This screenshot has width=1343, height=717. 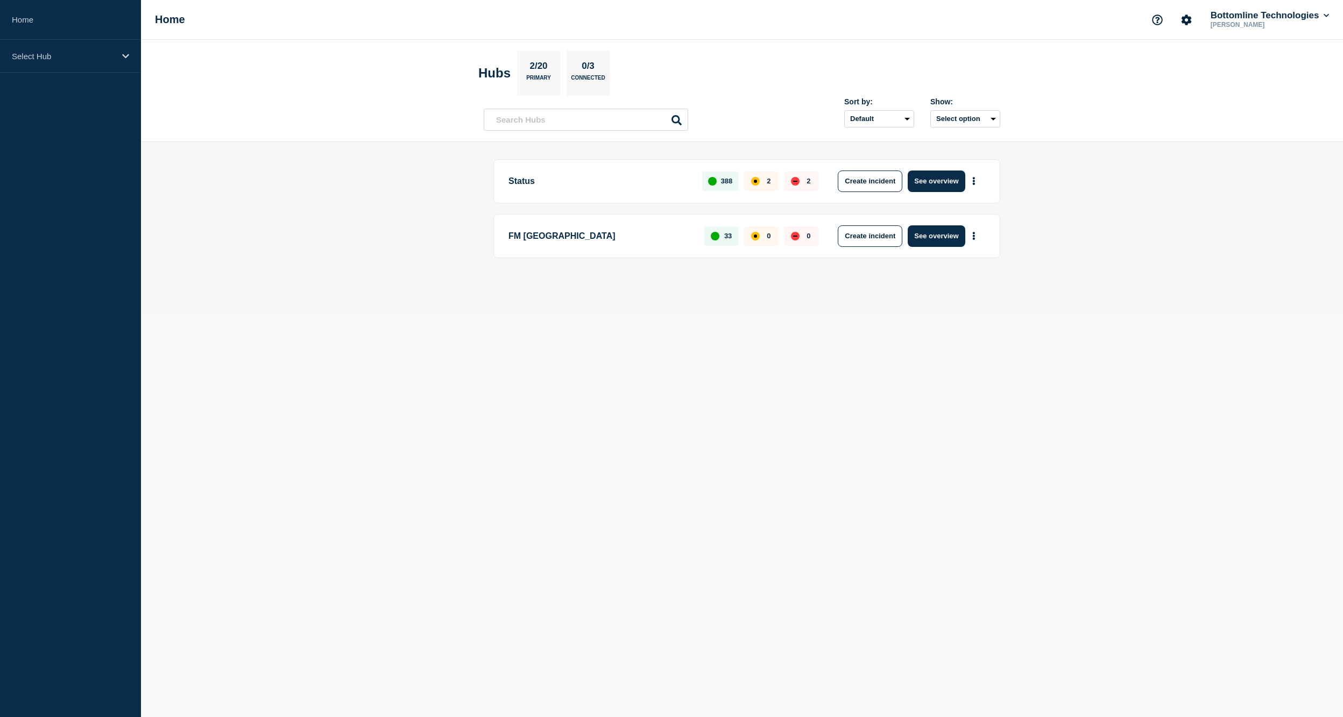 What do you see at coordinates (539, 68) in the screenshot?
I see `p: 2/20` at bounding box center [539, 68].